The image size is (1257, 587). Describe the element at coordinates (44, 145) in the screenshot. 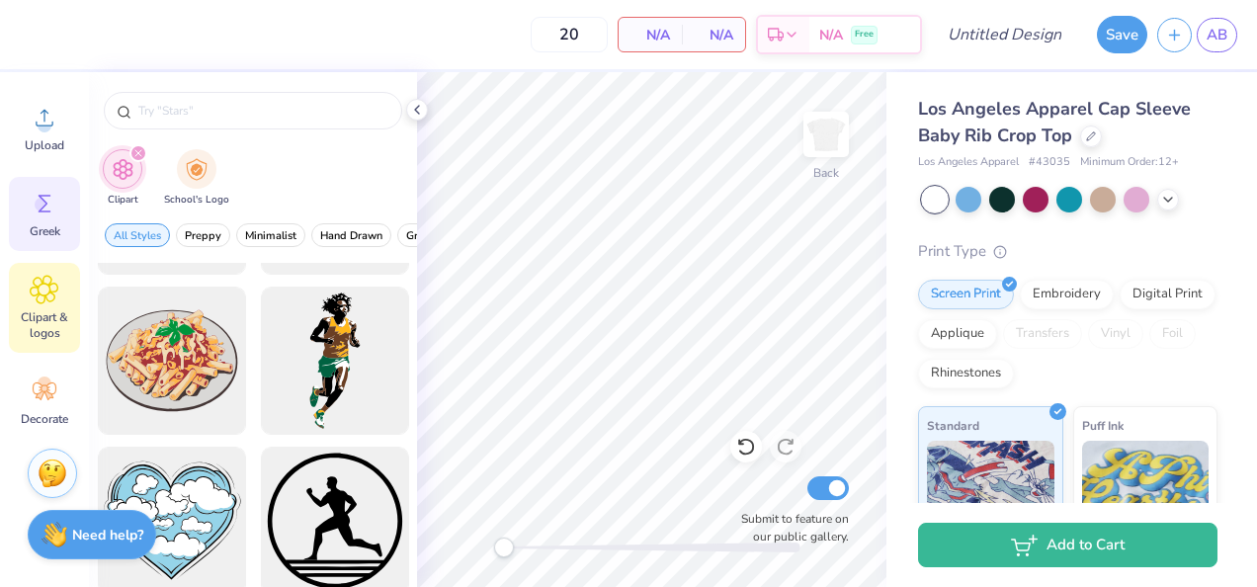

I see `span: Upload` at that location.